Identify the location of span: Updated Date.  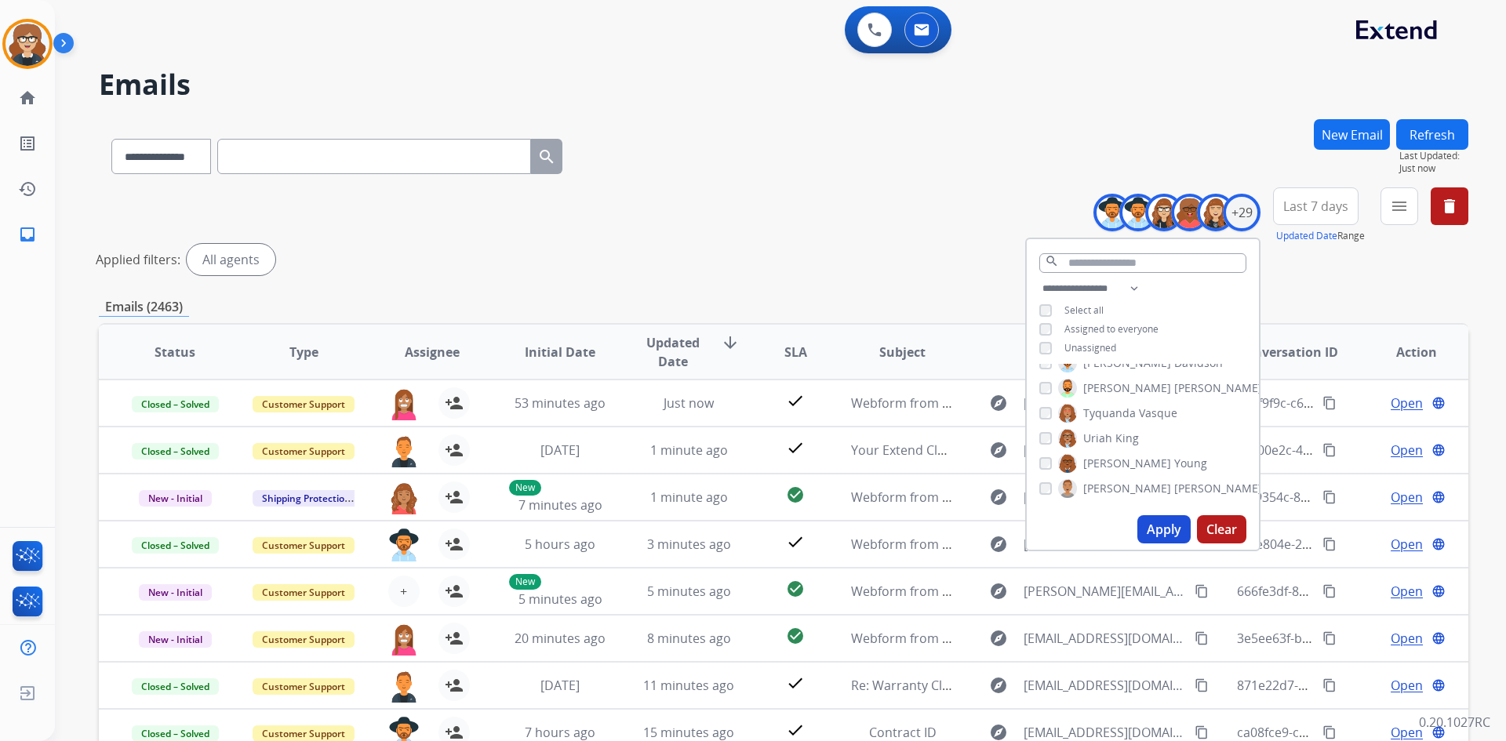
(673, 352).